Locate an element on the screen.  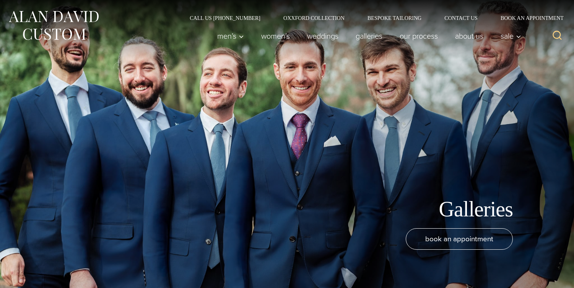
a: Women’s is located at coordinates (276, 36).